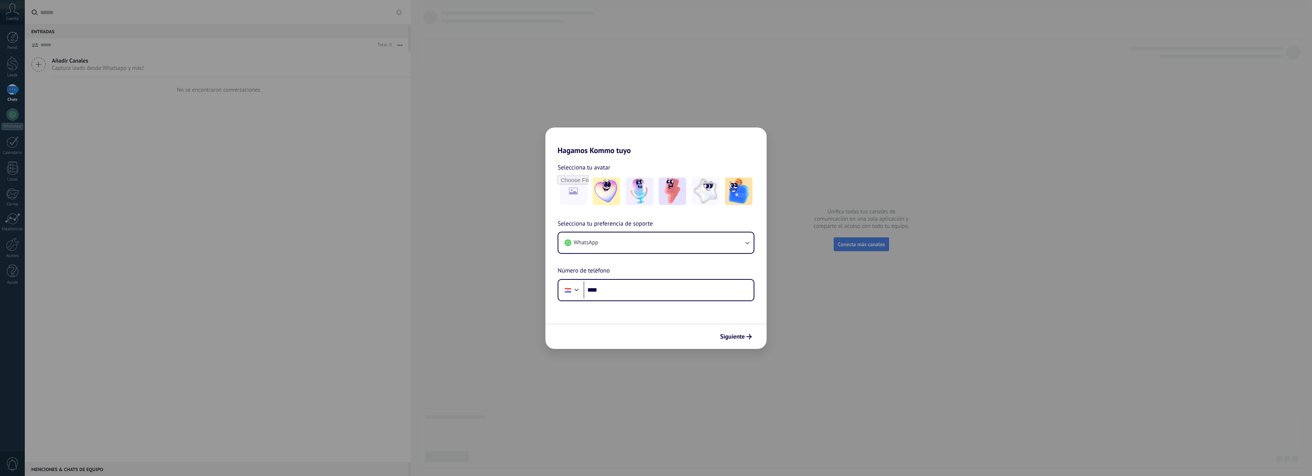  What do you see at coordinates (584, 167) in the screenshot?
I see `span: Selecciona tu avatar` at bounding box center [584, 167].